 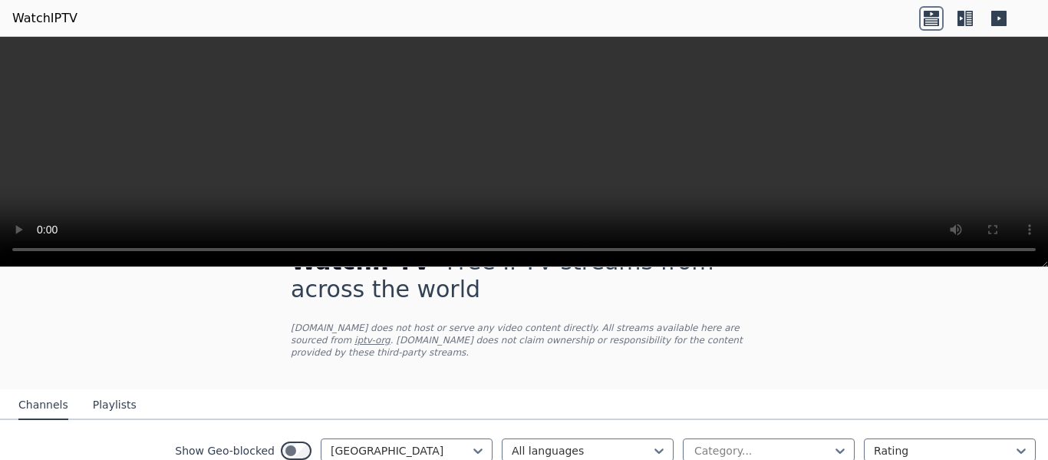 I want to click on a: iptv-org, so click(x=372, y=340).